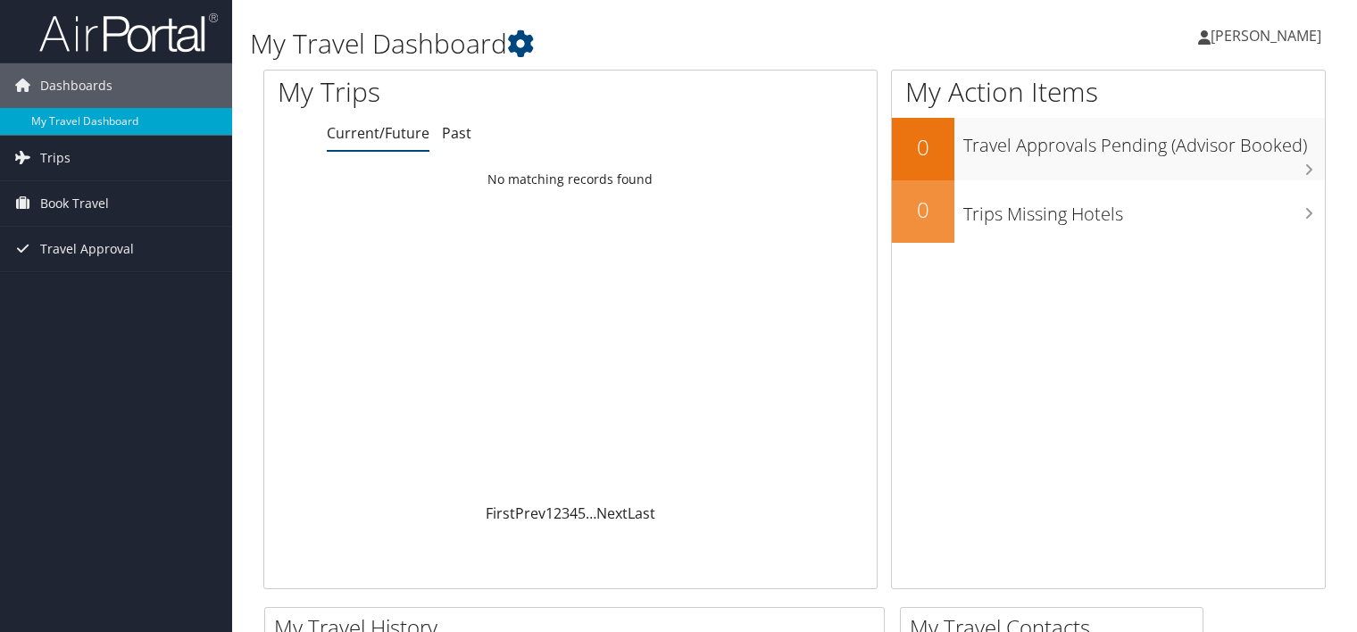 The height and width of the screenshot is (632, 1357). I want to click on td: No matching records found, so click(570, 179).